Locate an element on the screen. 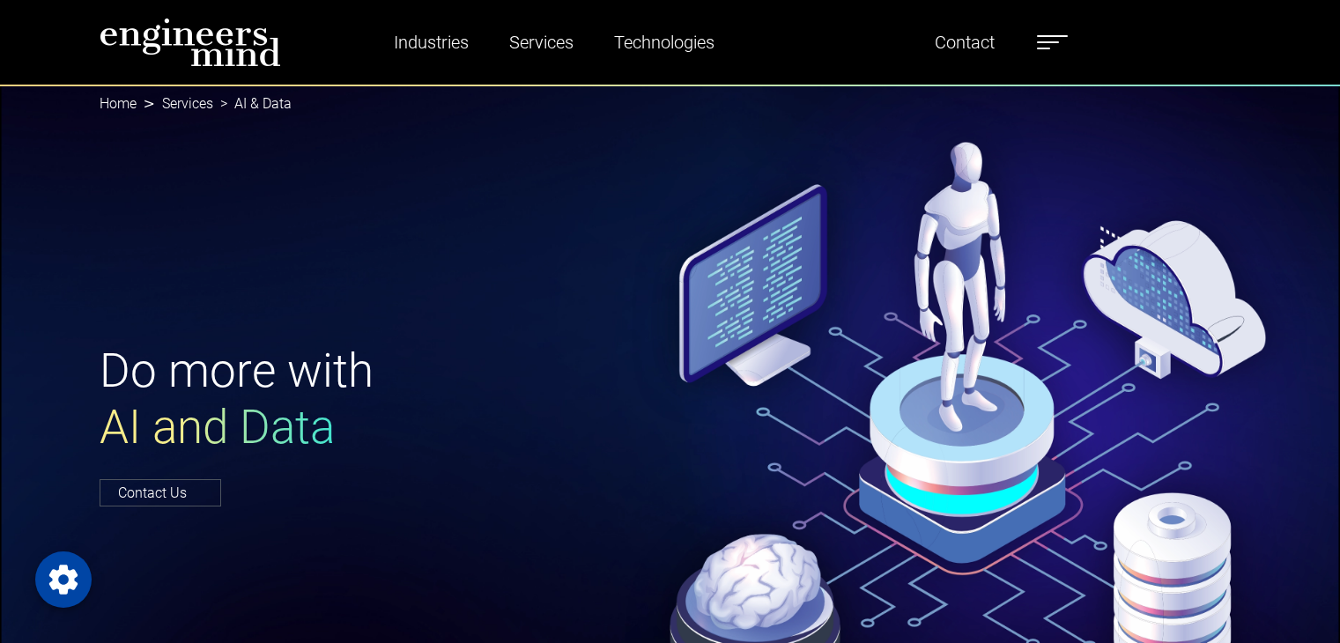 This screenshot has height=643, width=1340. a: Home is located at coordinates (118, 103).